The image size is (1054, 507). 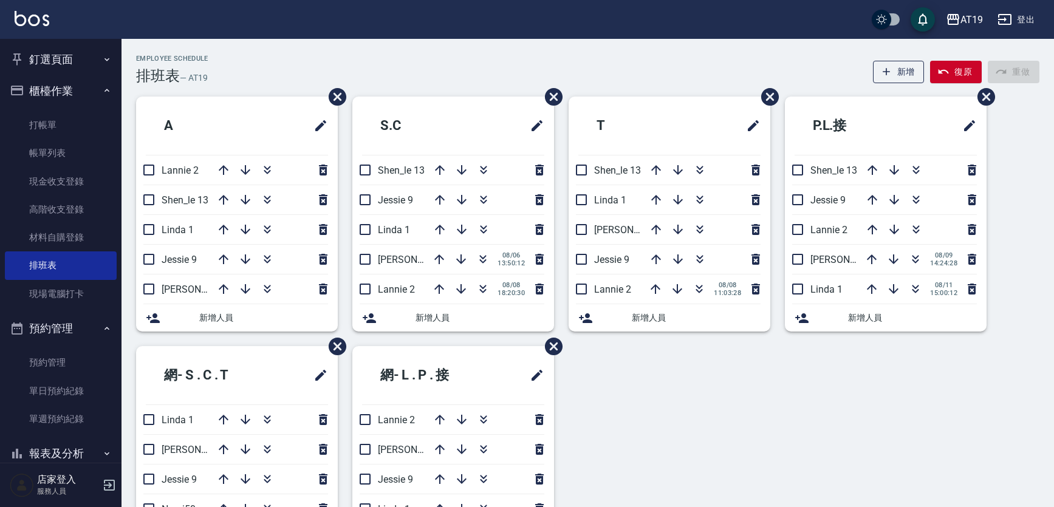 I want to click on span: 18:20:30, so click(x=511, y=293).